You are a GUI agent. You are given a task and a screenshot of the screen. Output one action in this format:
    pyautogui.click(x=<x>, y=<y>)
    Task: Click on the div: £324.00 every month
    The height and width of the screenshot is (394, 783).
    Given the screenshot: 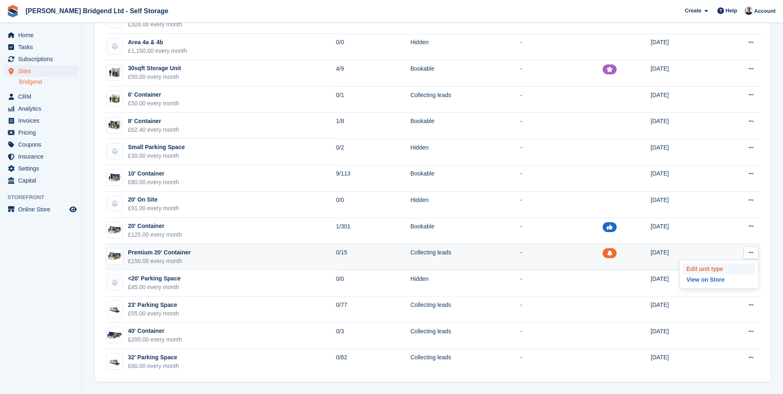 What is the action you would take?
    pyautogui.click(x=155, y=24)
    